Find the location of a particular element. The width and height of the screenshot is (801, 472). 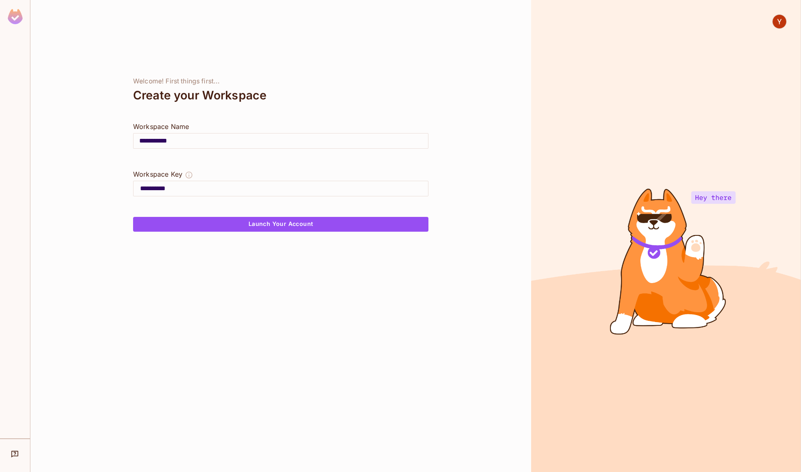

div: Workspace Name is located at coordinates (281, 127).